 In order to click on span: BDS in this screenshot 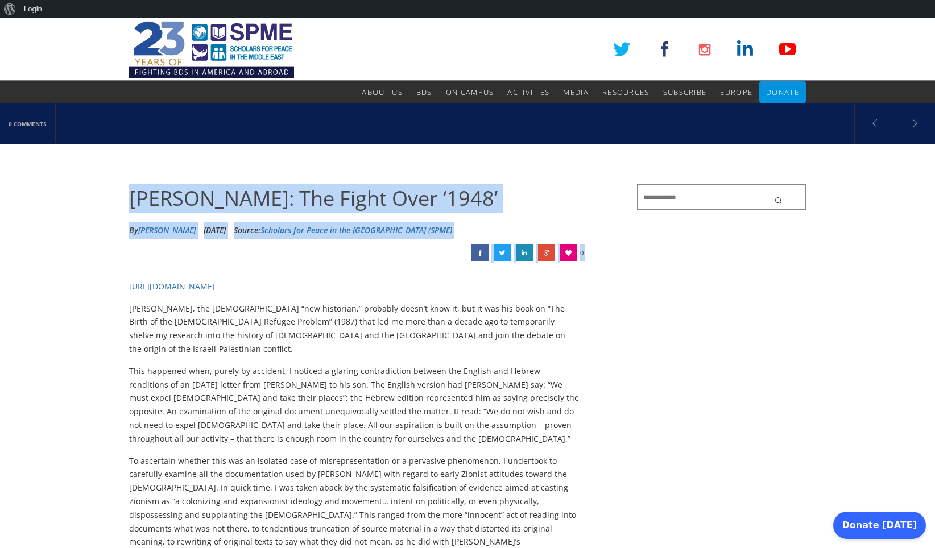, I will do `click(424, 92)`.